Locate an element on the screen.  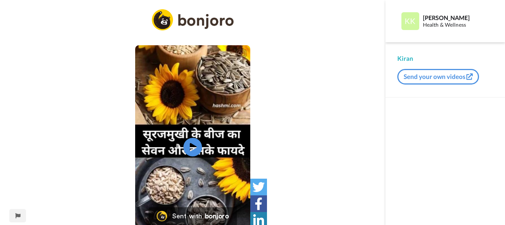
a: Bonjoro LogoSent withbonjoro is located at coordinates (193, 217).